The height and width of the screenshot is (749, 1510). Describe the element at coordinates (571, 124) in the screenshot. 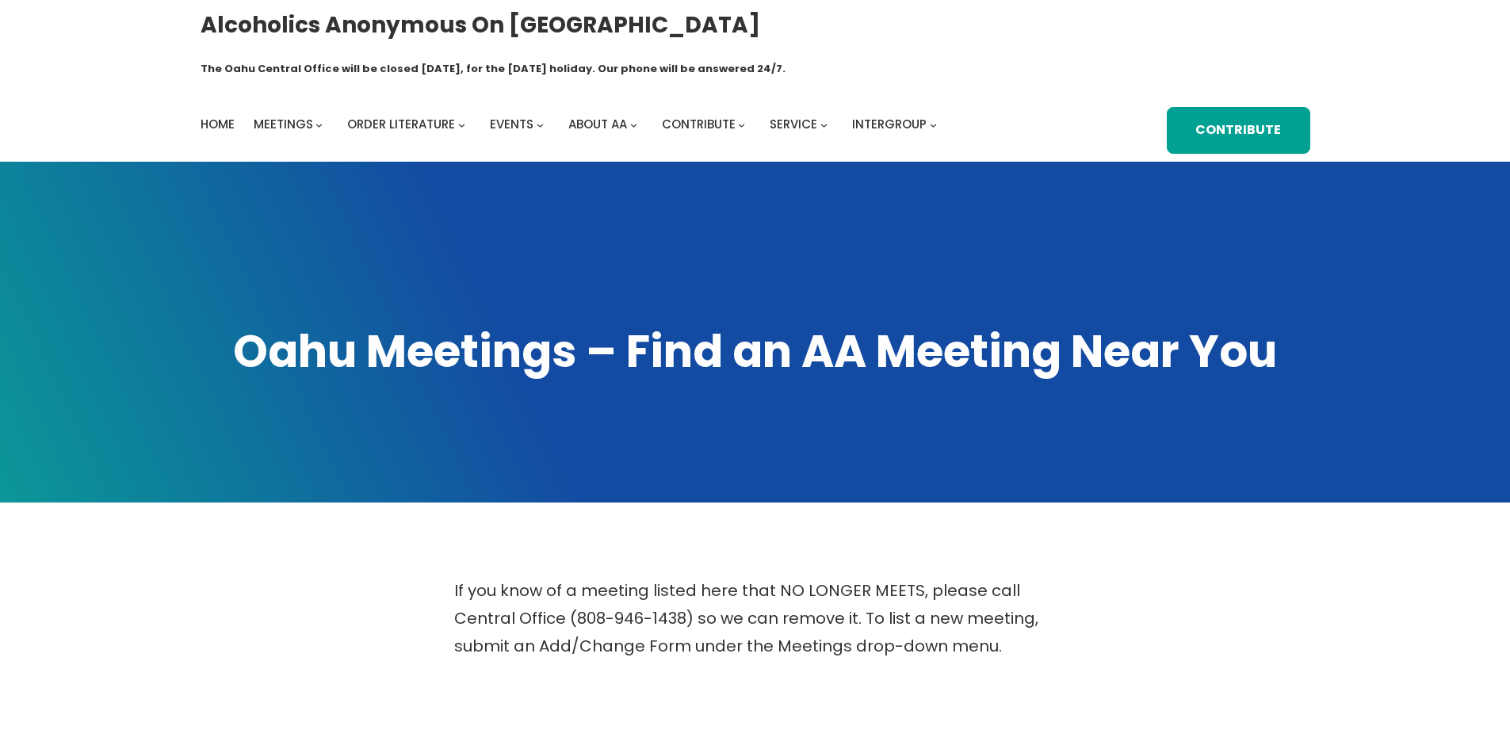

I see `nav: Intergroup` at that location.